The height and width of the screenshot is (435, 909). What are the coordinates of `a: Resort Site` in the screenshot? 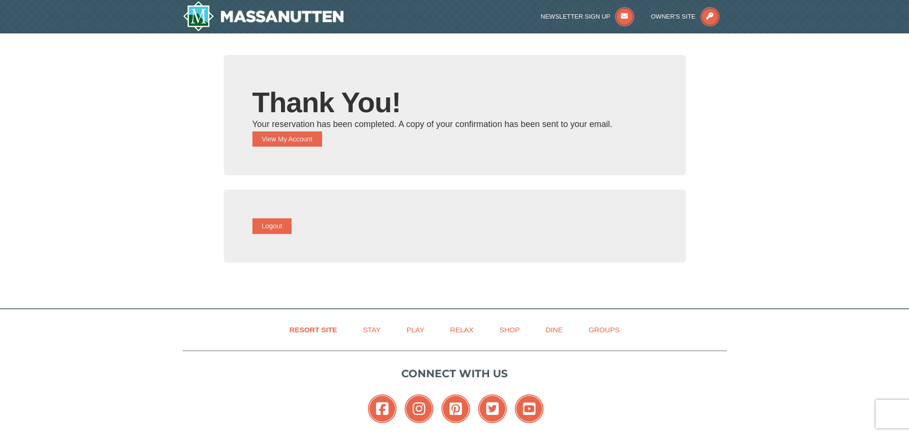 It's located at (314, 329).